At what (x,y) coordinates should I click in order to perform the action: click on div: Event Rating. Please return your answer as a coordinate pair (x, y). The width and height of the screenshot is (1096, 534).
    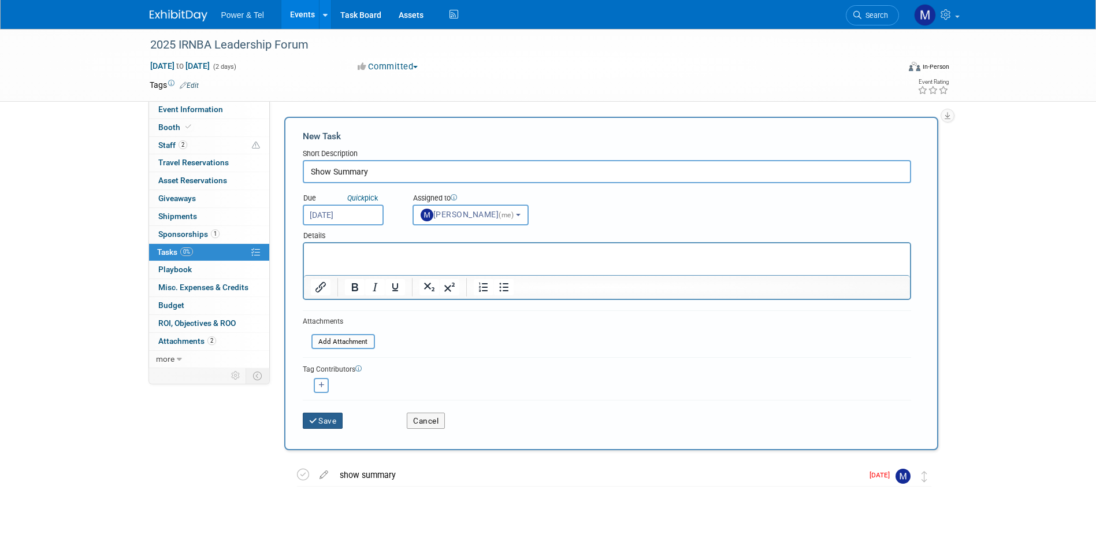
    Looking at the image, I should click on (933, 82).